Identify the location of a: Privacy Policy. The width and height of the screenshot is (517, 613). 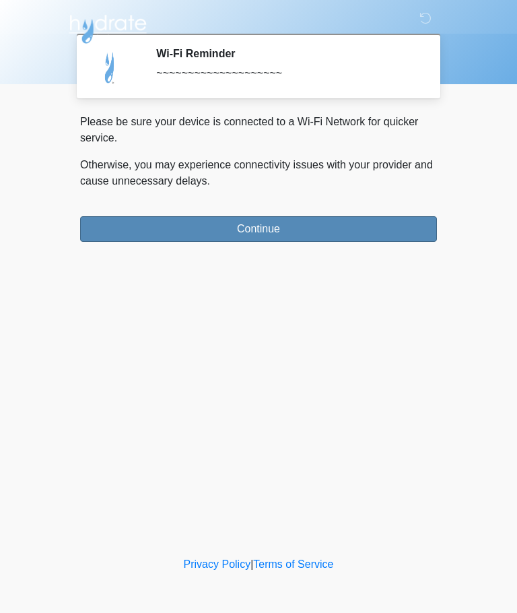
(217, 564).